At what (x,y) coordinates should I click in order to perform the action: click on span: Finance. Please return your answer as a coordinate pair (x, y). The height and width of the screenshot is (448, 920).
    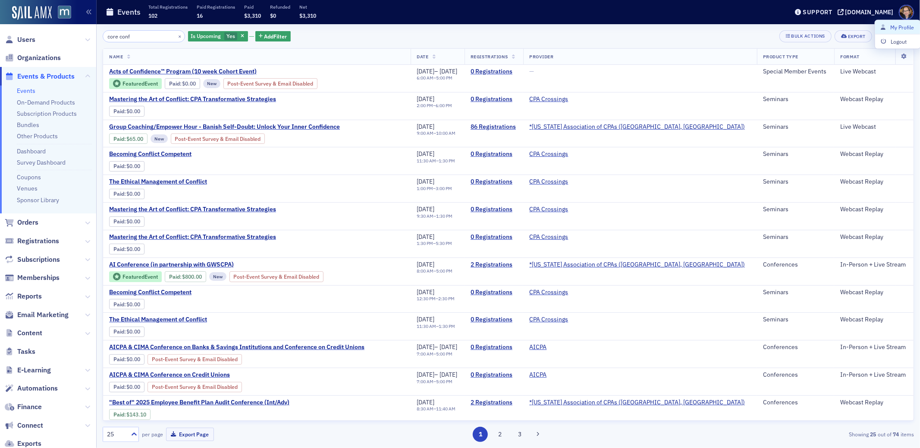
    Looking at the image, I should click on (29, 407).